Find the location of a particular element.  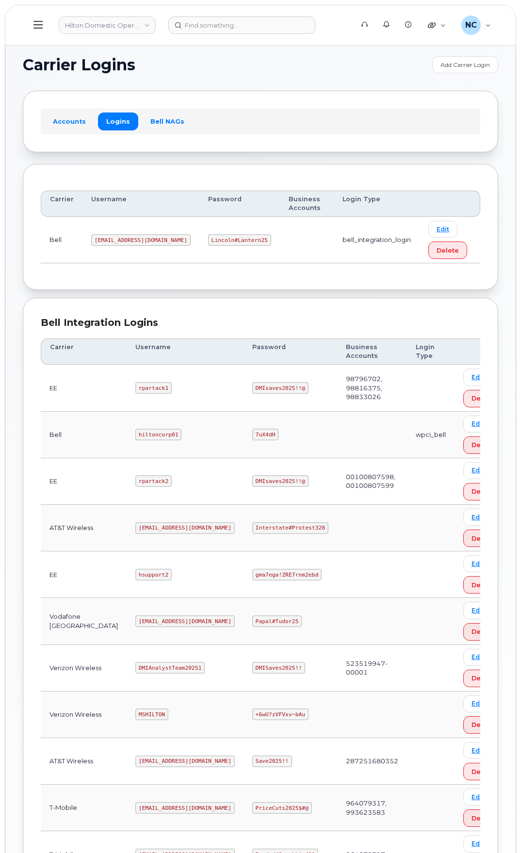

code: DMISaves2025!! is located at coordinates (279, 668).